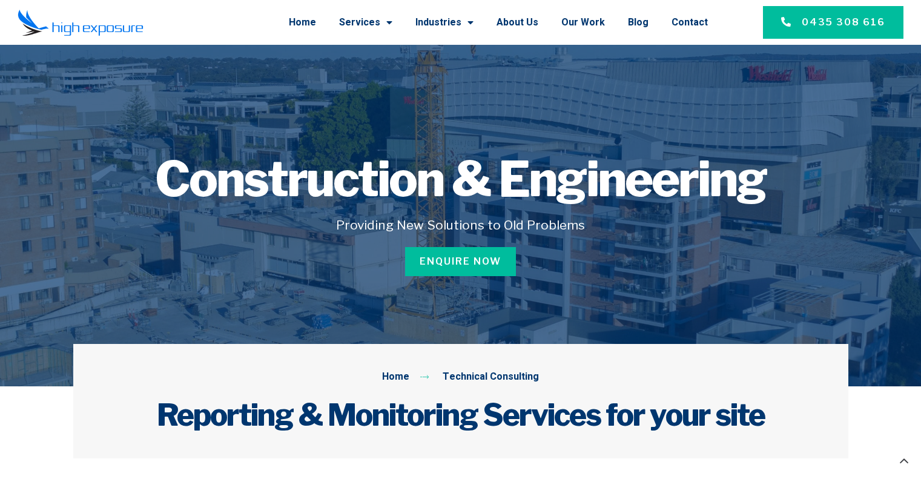  Describe the element at coordinates (583, 22) in the screenshot. I see `a: Our Work` at that location.